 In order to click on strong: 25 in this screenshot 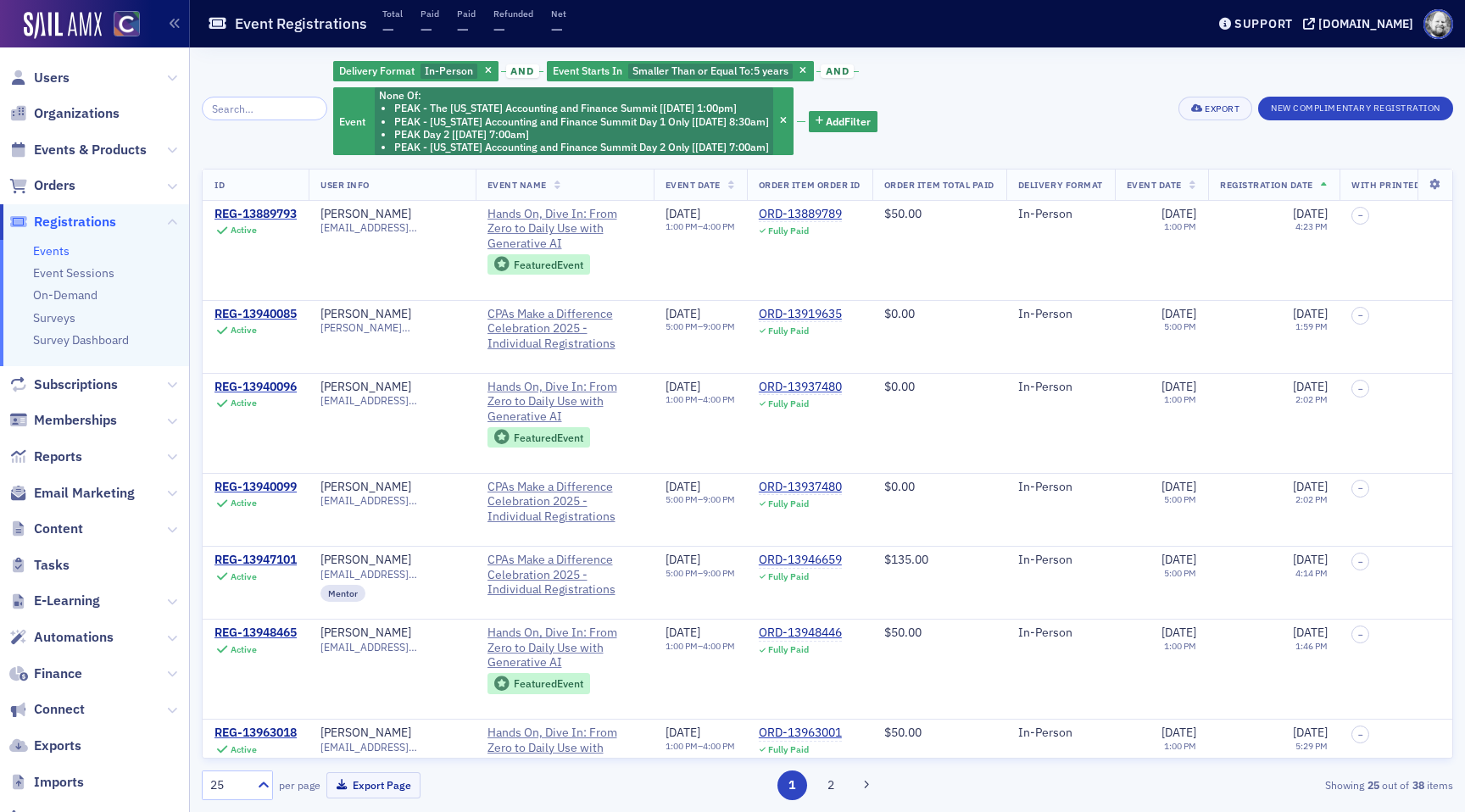, I will do `click(1373, 785)`.